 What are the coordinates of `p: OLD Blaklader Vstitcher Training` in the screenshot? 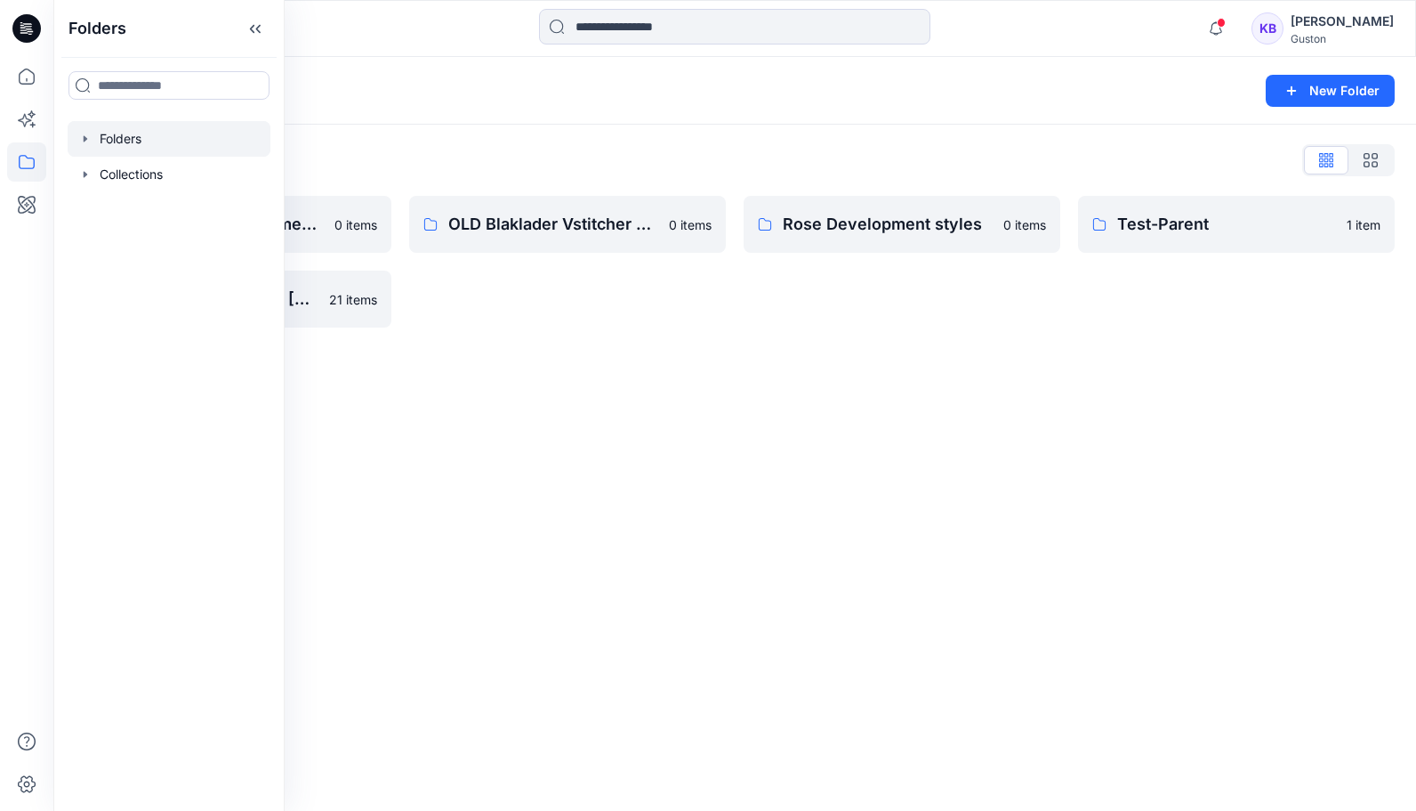 It's located at (553, 224).